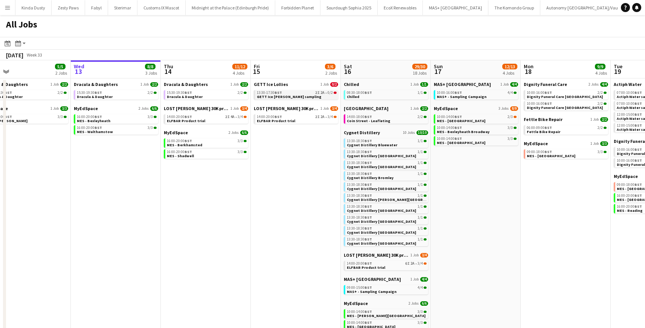  I want to click on span: Dracula & Daughters, so click(186, 84).